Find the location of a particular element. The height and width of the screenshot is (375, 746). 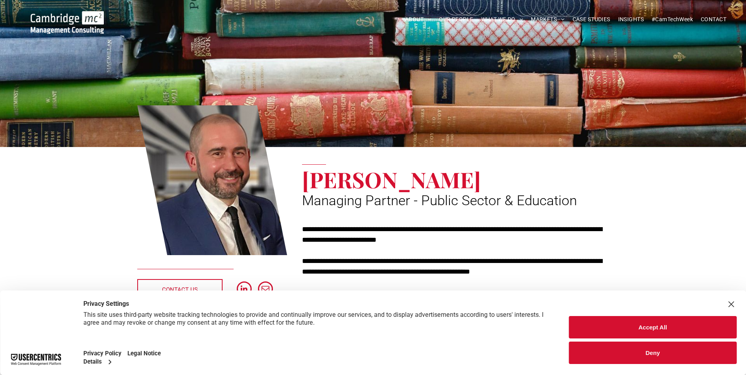

span: CONTACT US is located at coordinates (180, 290).